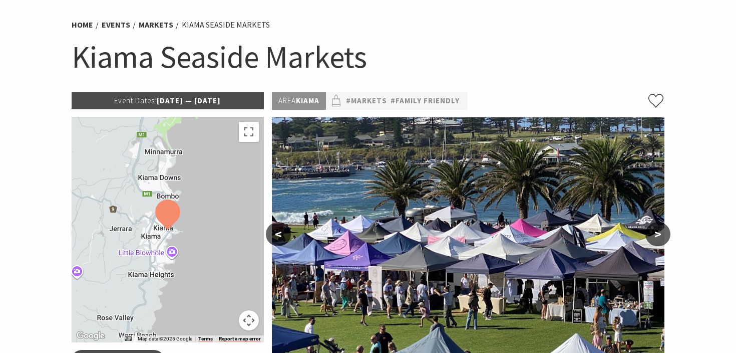 The image size is (736, 353). I want to click on button: Map camera controls, so click(249, 320).